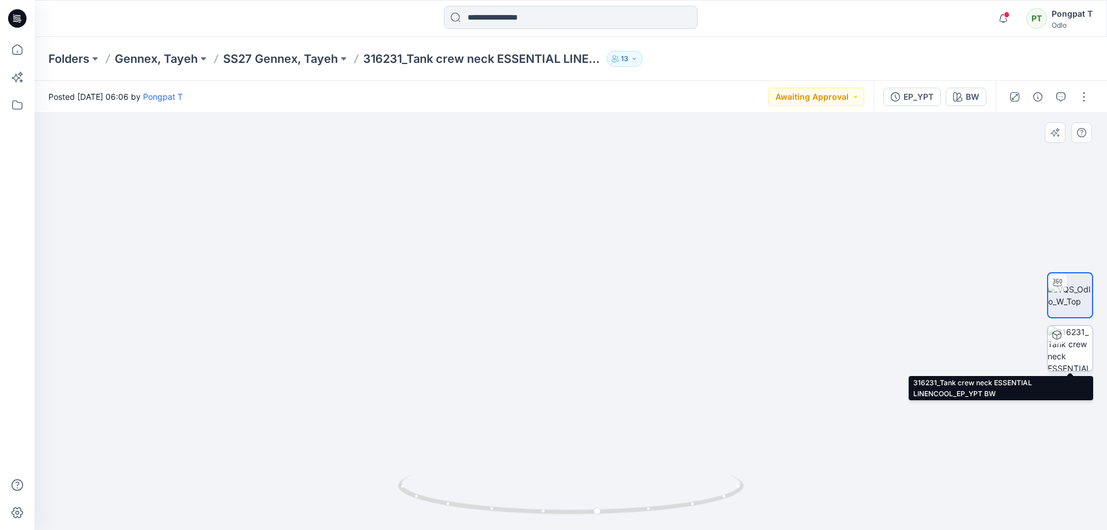 The width and height of the screenshot is (1107, 530). What do you see at coordinates (625, 59) in the screenshot?
I see `p: 13` at bounding box center [625, 59].